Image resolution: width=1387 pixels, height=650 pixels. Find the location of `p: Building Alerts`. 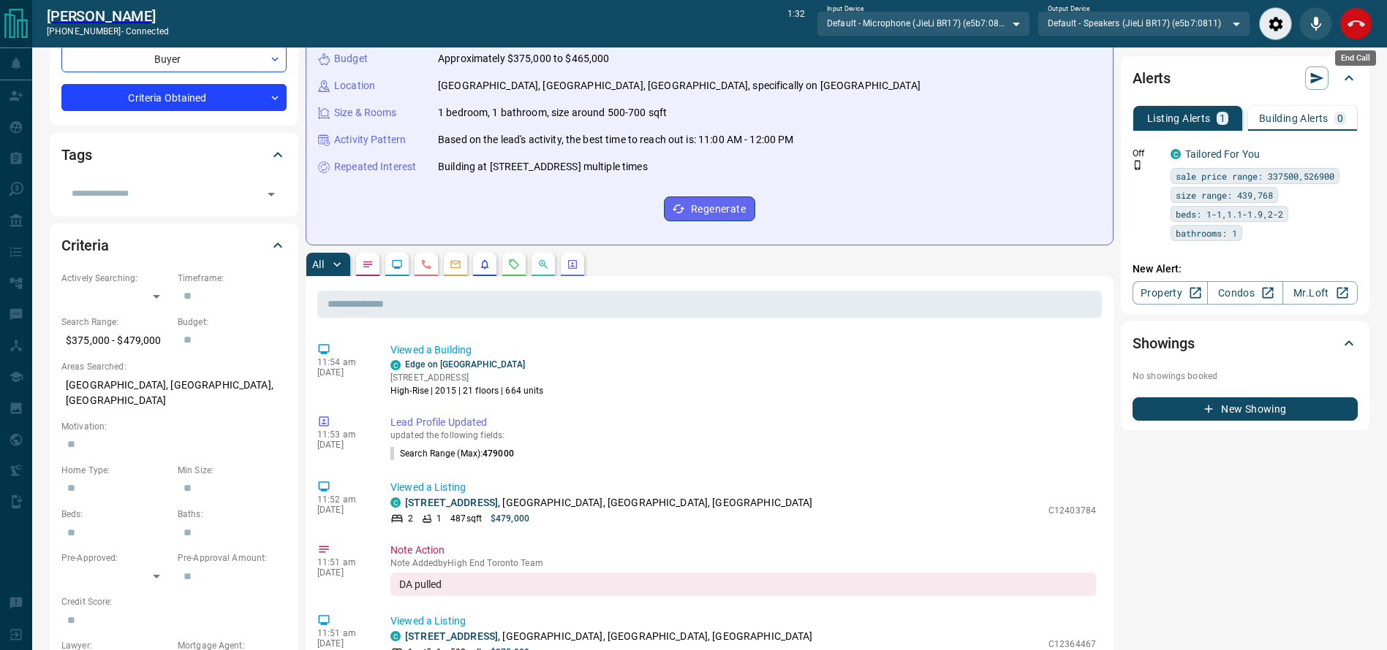

p: Building Alerts is located at coordinates (1293, 118).